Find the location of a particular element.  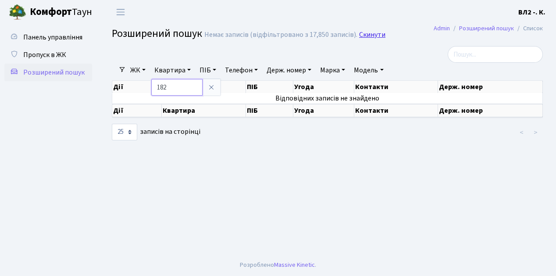

span: Пропуск в ЖК is located at coordinates (45, 55).